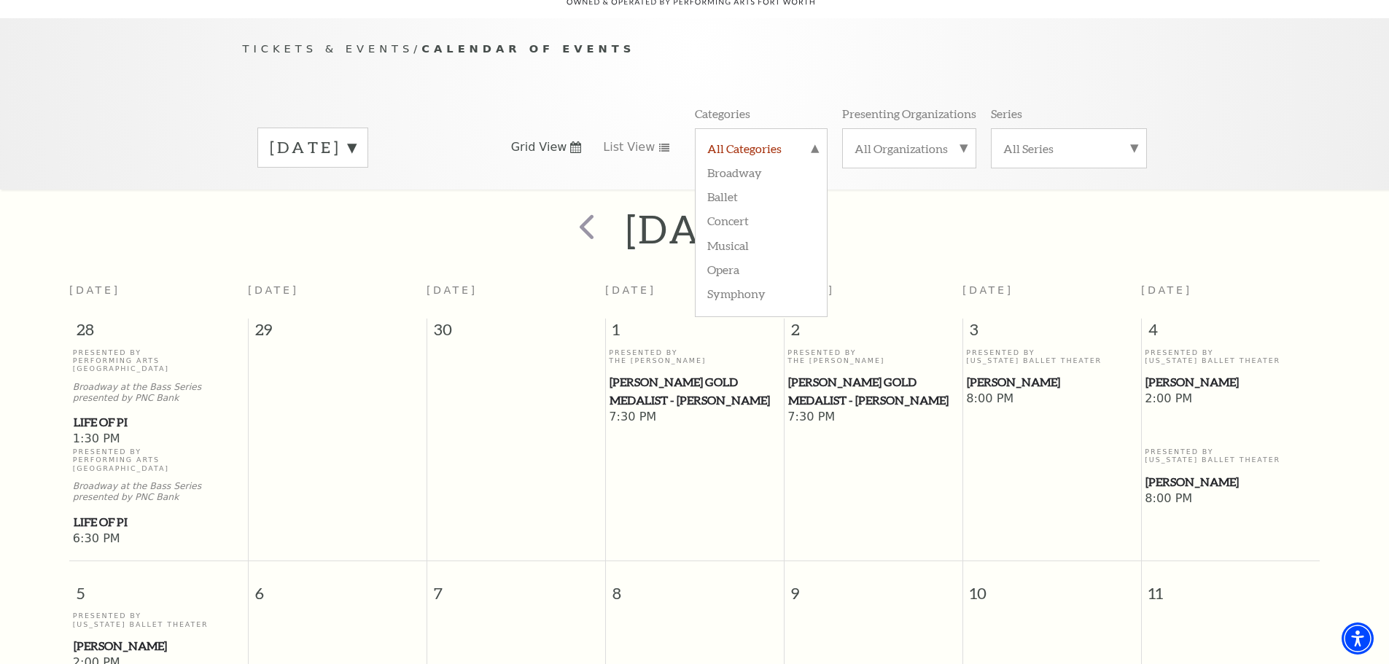 Image resolution: width=1389 pixels, height=664 pixels. I want to click on span: 2, so click(873, 333).